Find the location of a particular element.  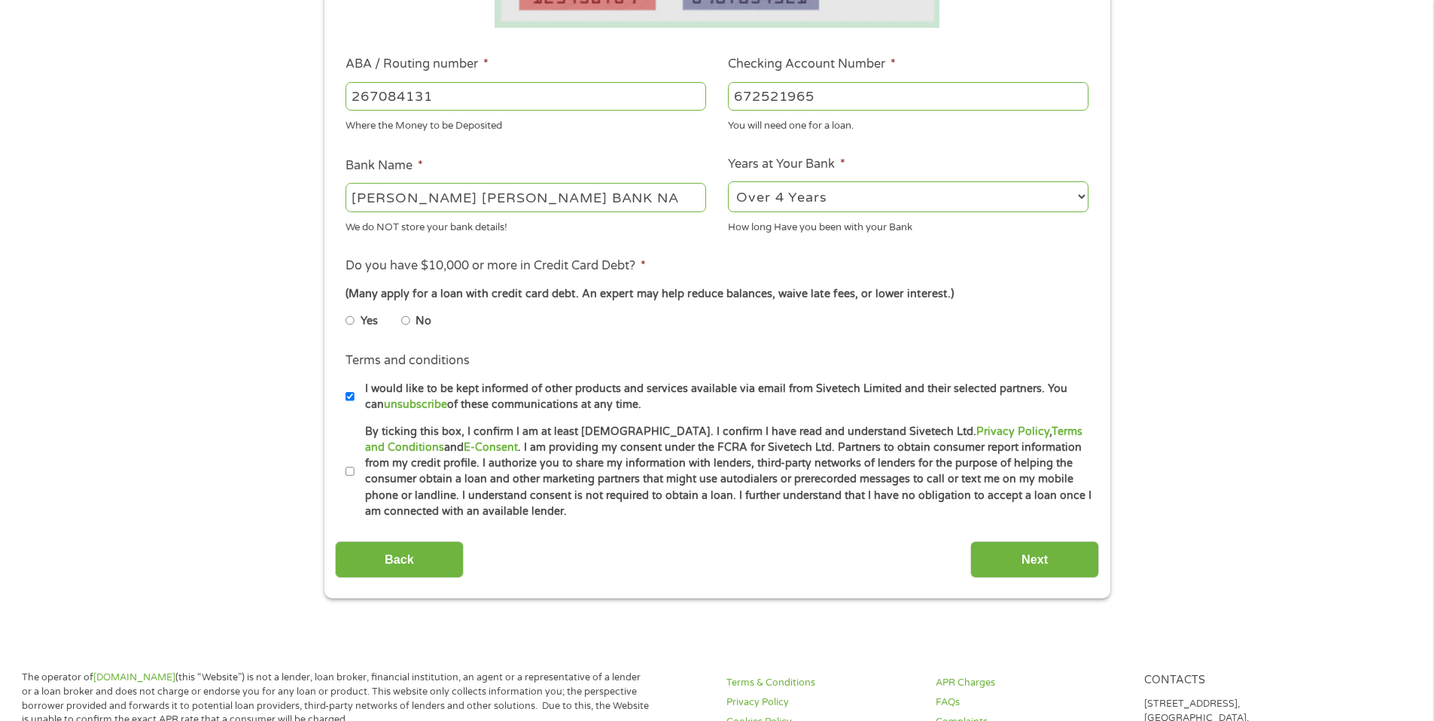

label: Do you have $10,000 or more in Credit Card Debt? is located at coordinates (495, 266).